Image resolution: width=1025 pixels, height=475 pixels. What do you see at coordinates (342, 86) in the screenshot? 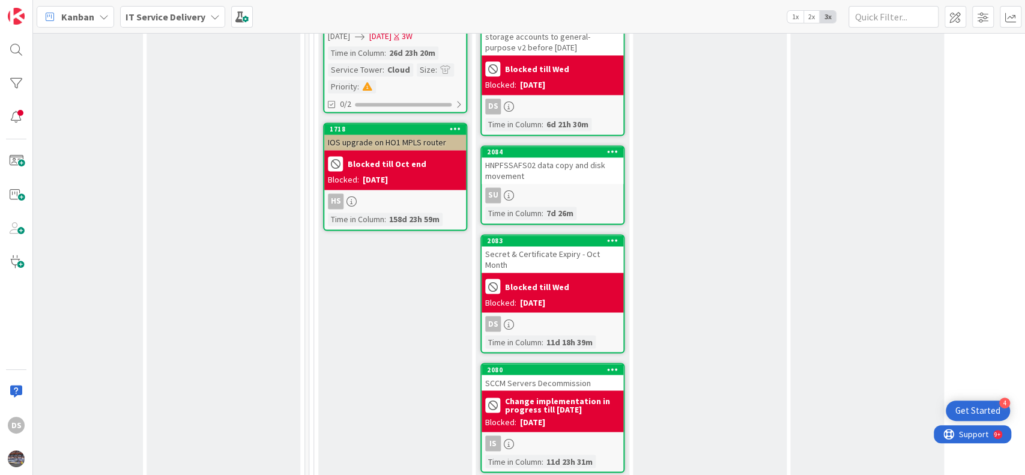
I see `div: Priority` at bounding box center [342, 86].